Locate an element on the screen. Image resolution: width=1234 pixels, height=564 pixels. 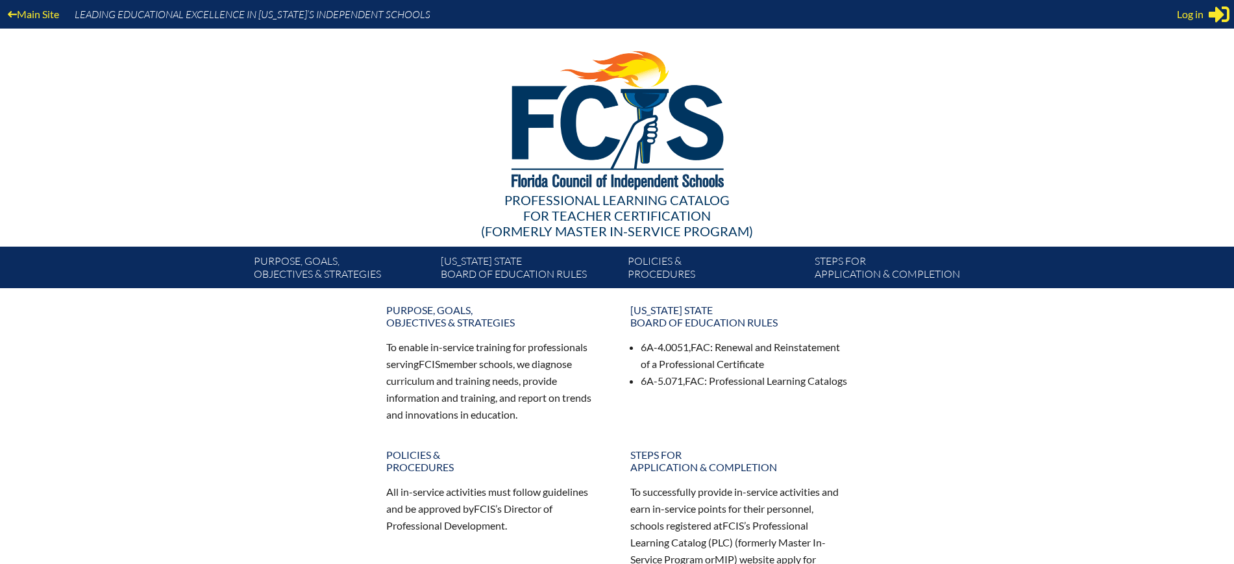
span: Log in is located at coordinates (1190, 14).